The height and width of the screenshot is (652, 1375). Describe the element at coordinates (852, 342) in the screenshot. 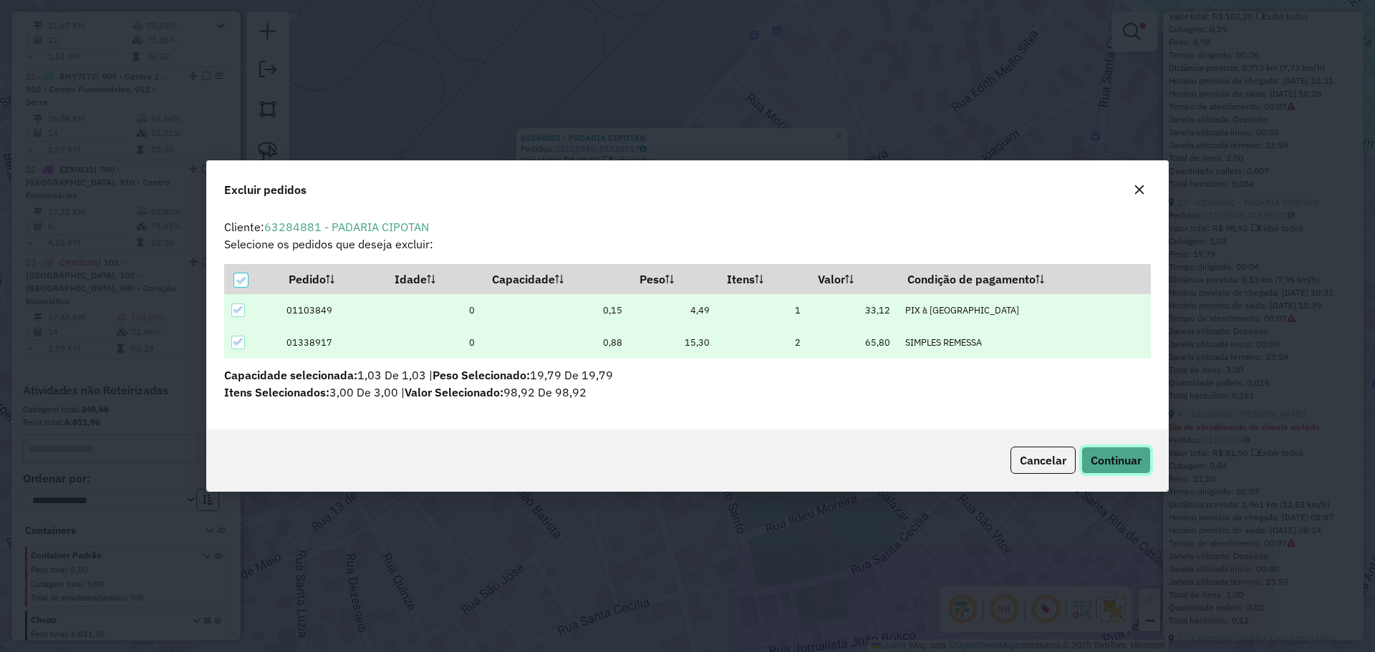

I see `td: 65,80` at that location.